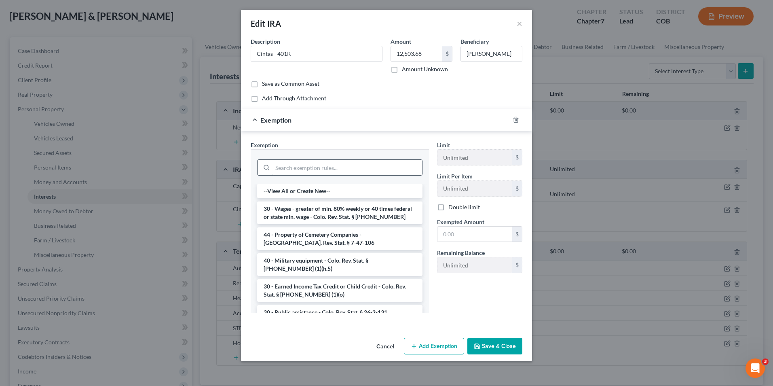 This screenshot has height=386, width=773. I want to click on span: Exempted Amount, so click(461, 222).